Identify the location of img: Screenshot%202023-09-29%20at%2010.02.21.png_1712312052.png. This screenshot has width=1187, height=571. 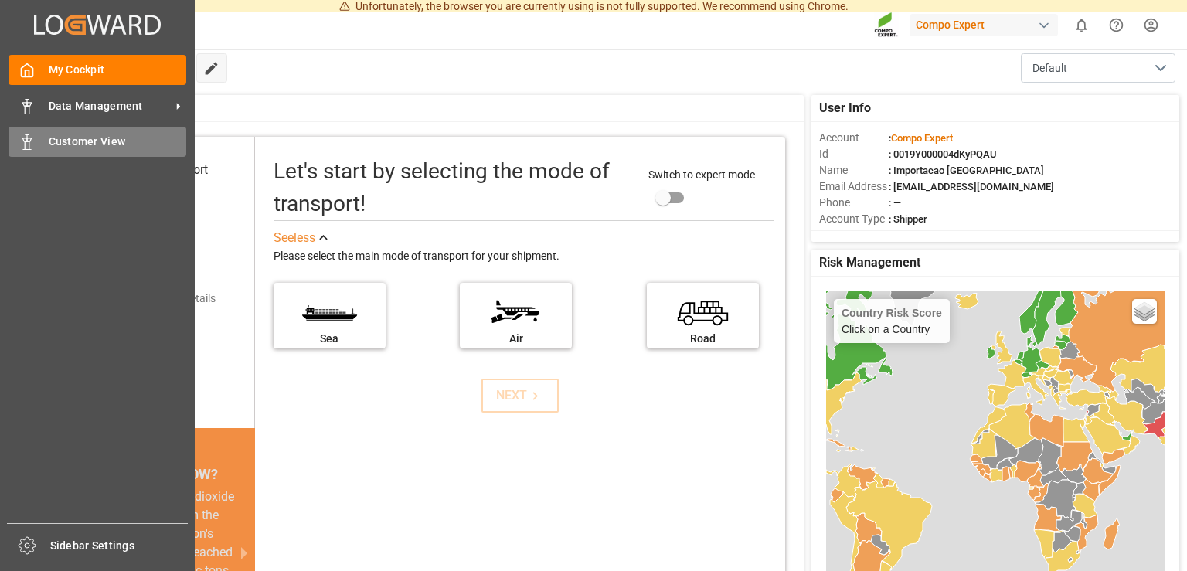
(887, 25).